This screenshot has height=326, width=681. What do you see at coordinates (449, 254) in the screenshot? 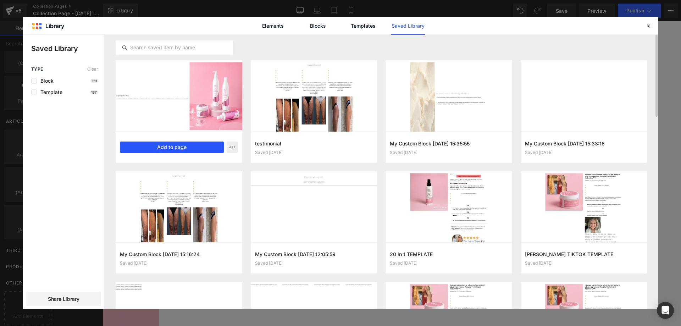
I see `h3: 20 in 1 TEMPLATE` at bounding box center [449, 254].